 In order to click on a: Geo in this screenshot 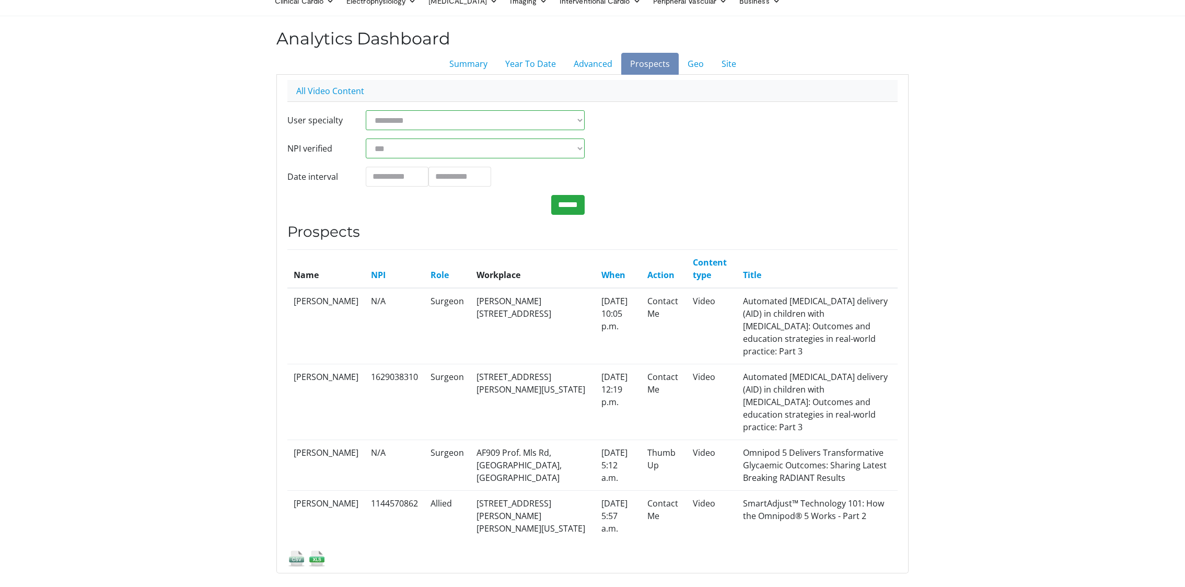, I will do `click(695, 64)`.